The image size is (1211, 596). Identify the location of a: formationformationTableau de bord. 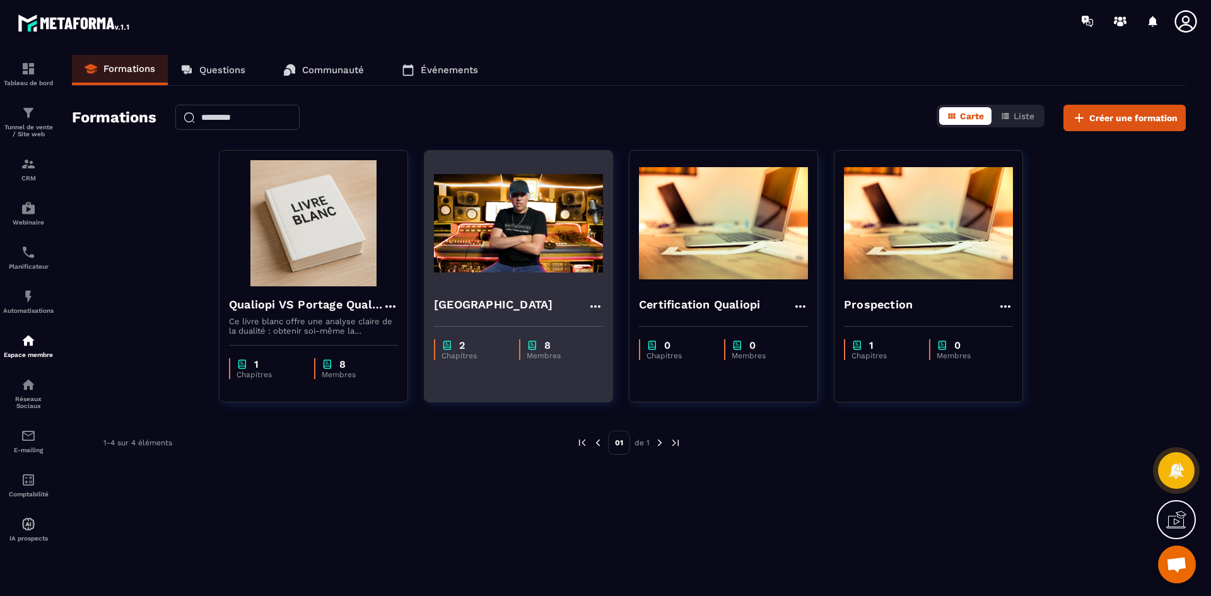
(28, 74).